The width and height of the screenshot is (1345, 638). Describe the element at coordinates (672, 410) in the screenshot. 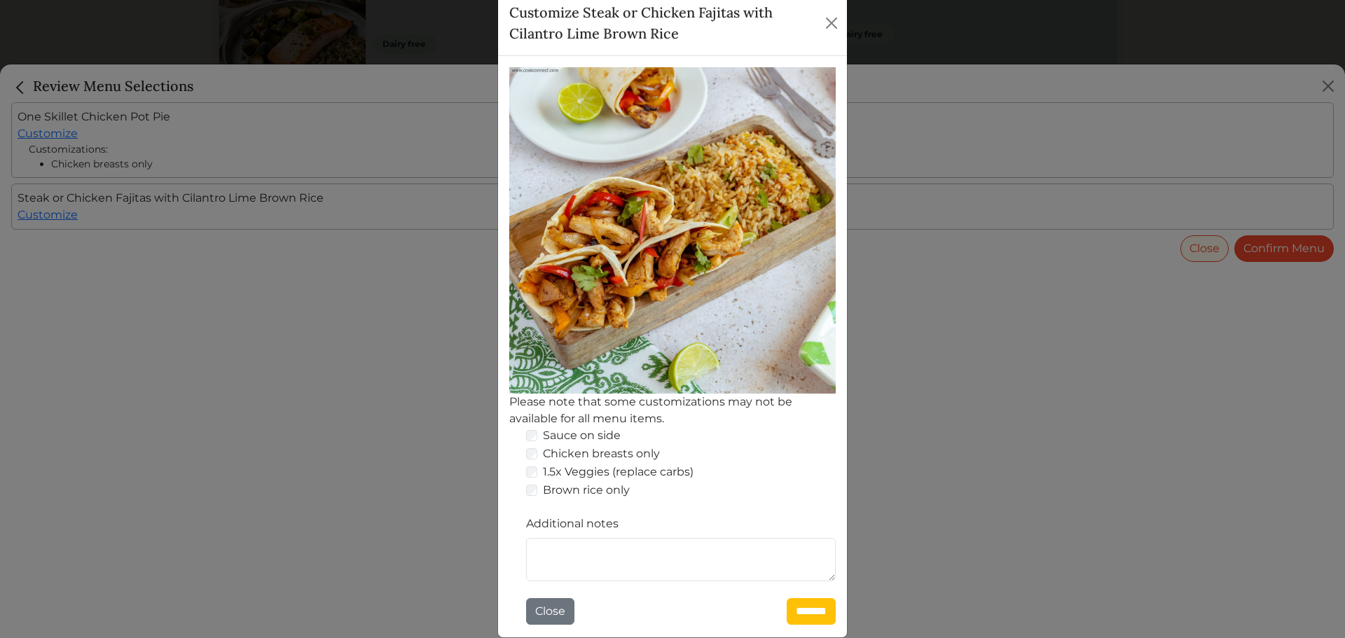

I see `div: Please note that some customizations may not be available for all menu items.` at that location.